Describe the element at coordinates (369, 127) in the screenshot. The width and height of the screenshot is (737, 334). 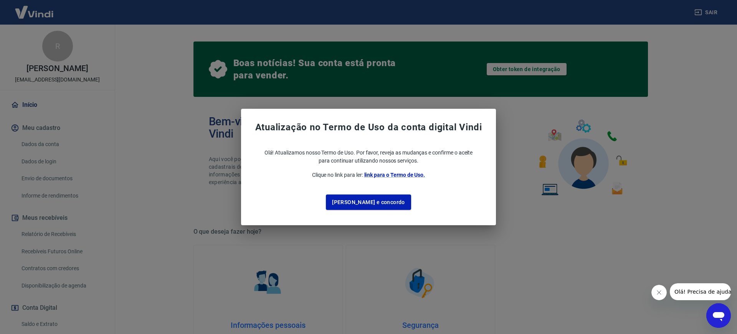
I see `span: Atualização no Termo de Uso da conta digital Vindi` at that location.